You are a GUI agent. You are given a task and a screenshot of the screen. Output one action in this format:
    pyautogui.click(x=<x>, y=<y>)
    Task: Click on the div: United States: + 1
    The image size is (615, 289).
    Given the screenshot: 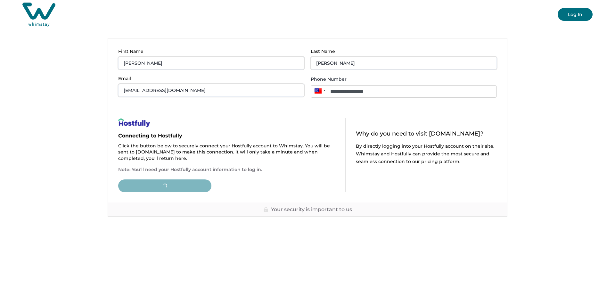 What is the action you would take?
    pyautogui.click(x=319, y=91)
    